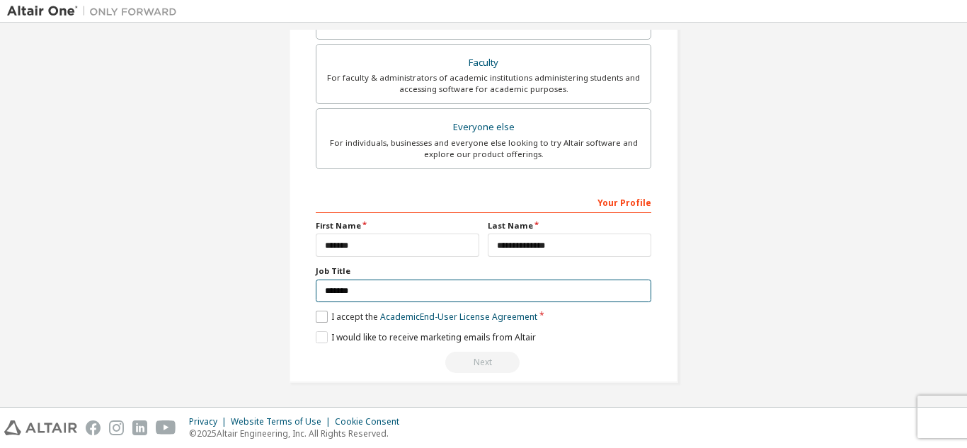  What do you see at coordinates (96, 11) in the screenshot?
I see `img: Altair One` at bounding box center [96, 11].